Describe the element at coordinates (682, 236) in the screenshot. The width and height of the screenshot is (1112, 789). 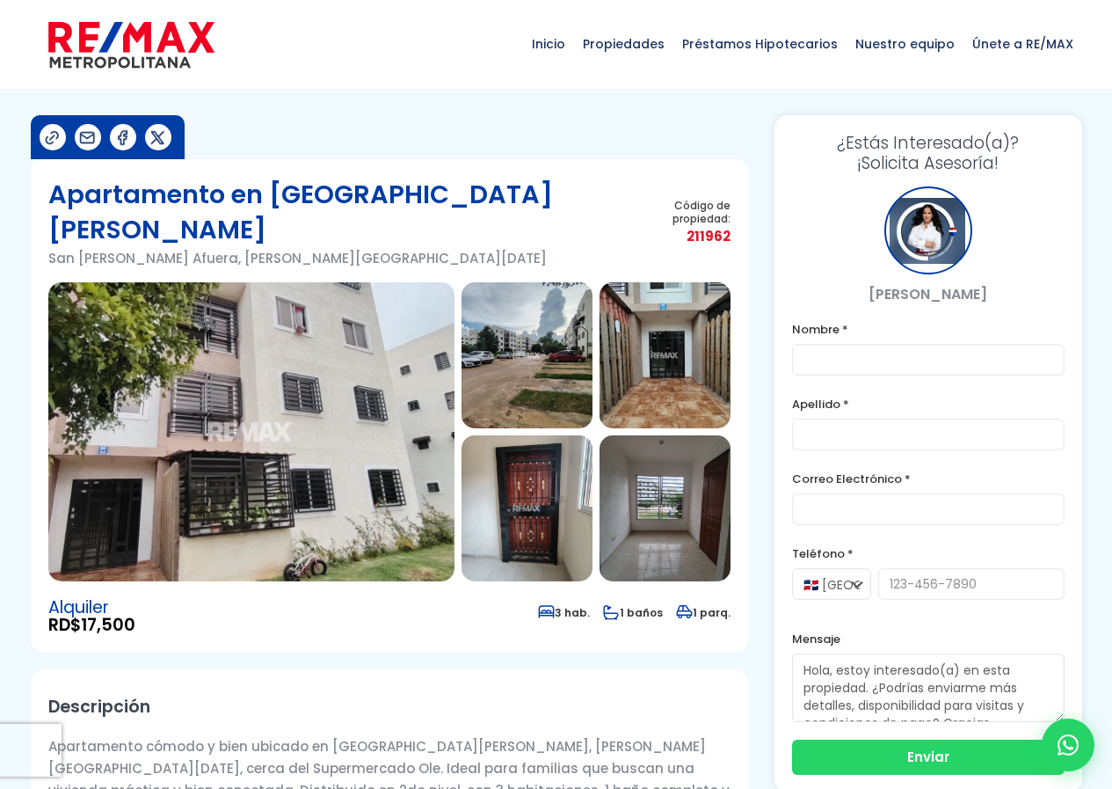
I see `span: 211962` at that location.